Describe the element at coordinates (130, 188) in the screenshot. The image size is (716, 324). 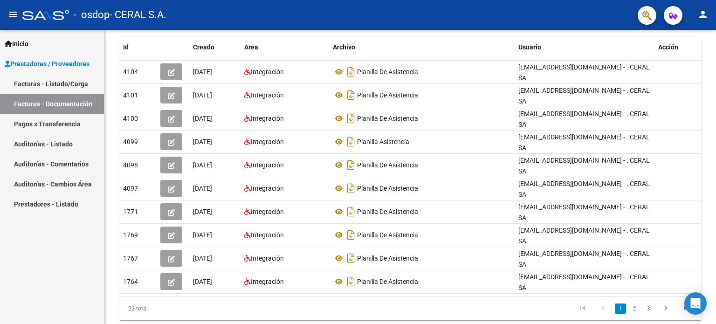
I see `span: 4097` at that location.